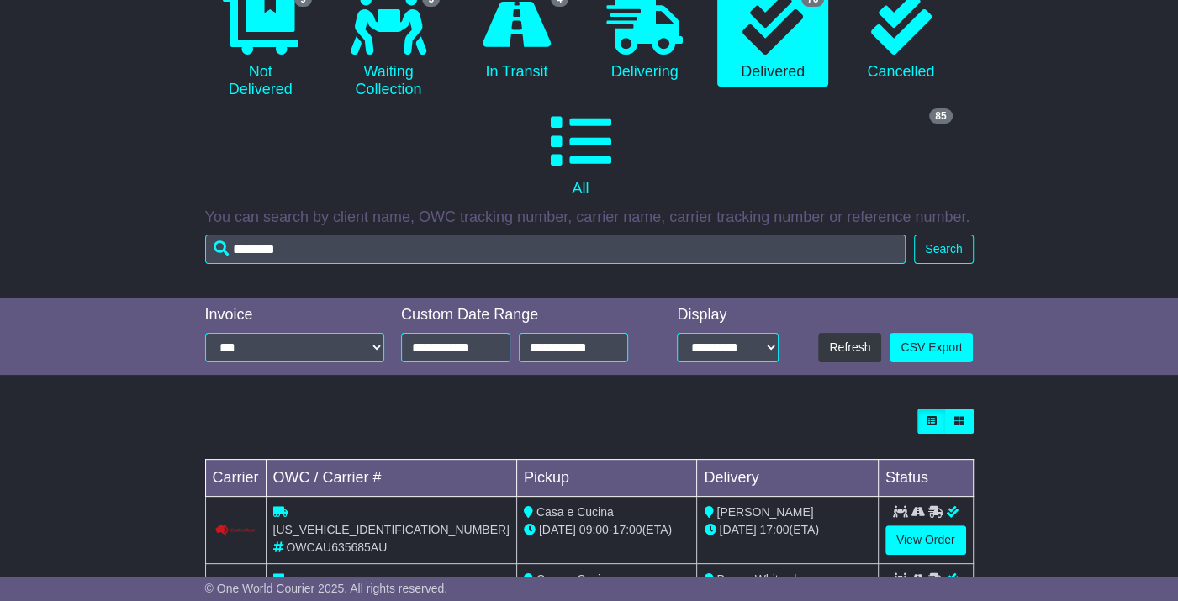  Describe the element at coordinates (336, 548) in the screenshot. I see `span: OWCAU635685AU` at that location.